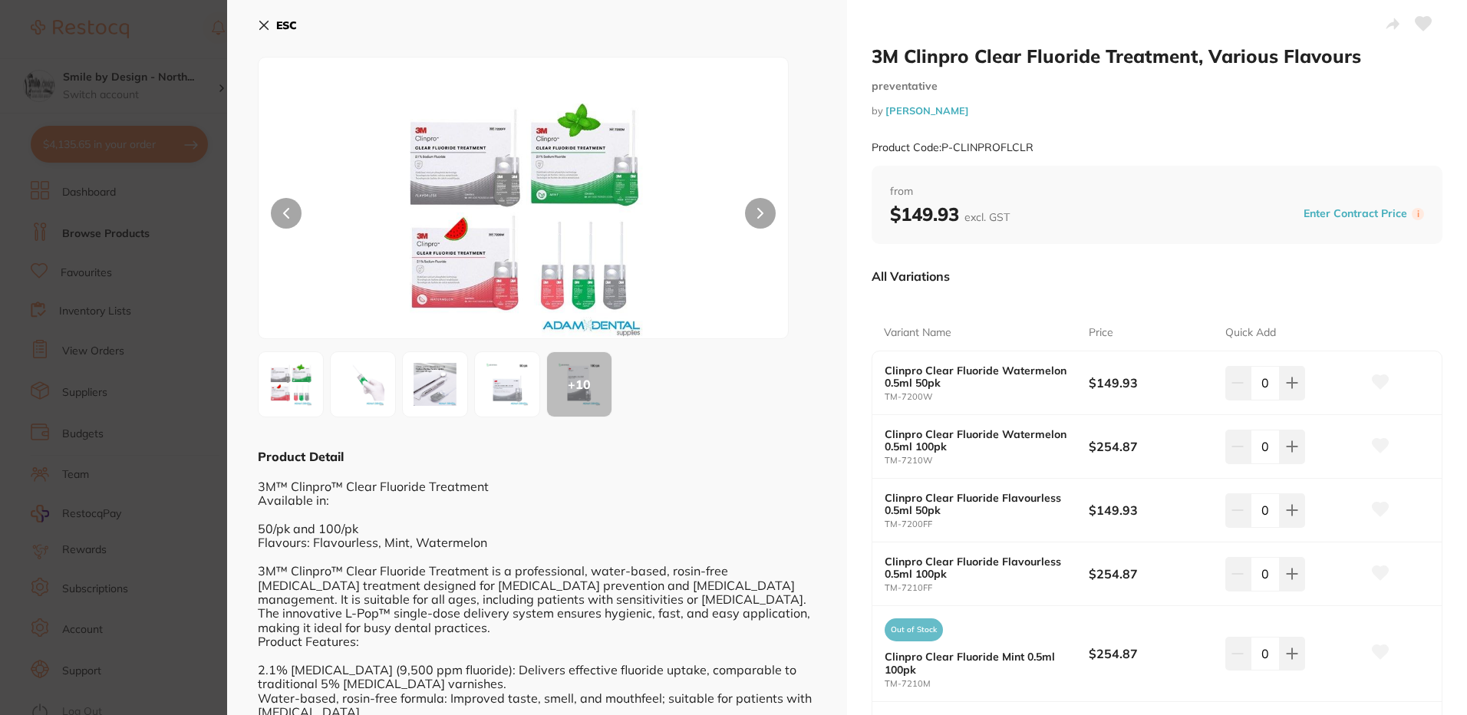 This screenshot has width=1467, height=715. I want to click on b: Clinpro Clear Fluoride Flavourless 0.5ml 100pk, so click(977, 568).